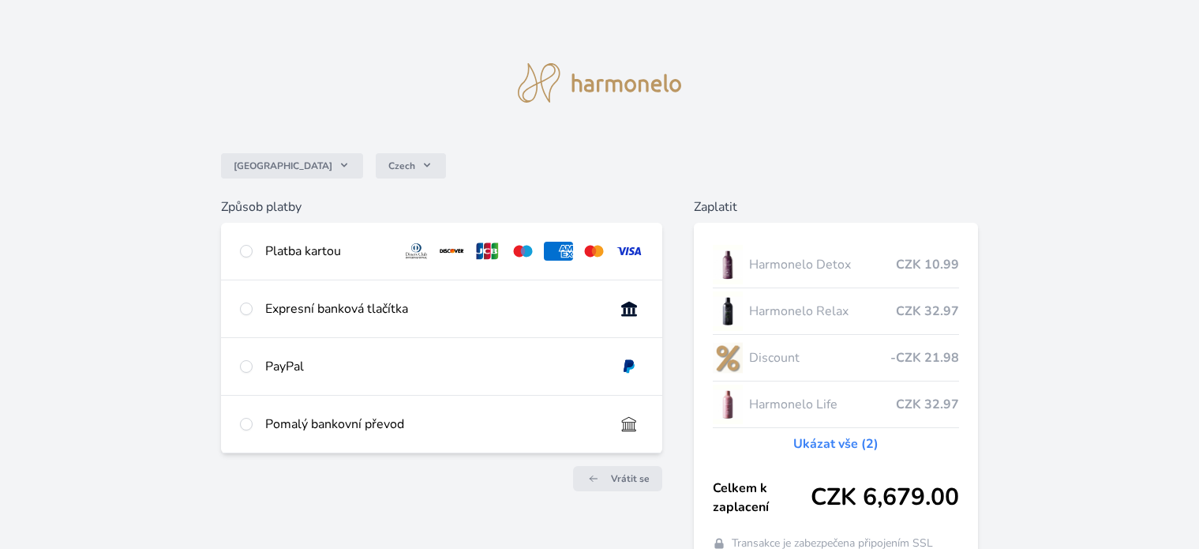  I want to click on img: logo.svg, so click(600, 83).